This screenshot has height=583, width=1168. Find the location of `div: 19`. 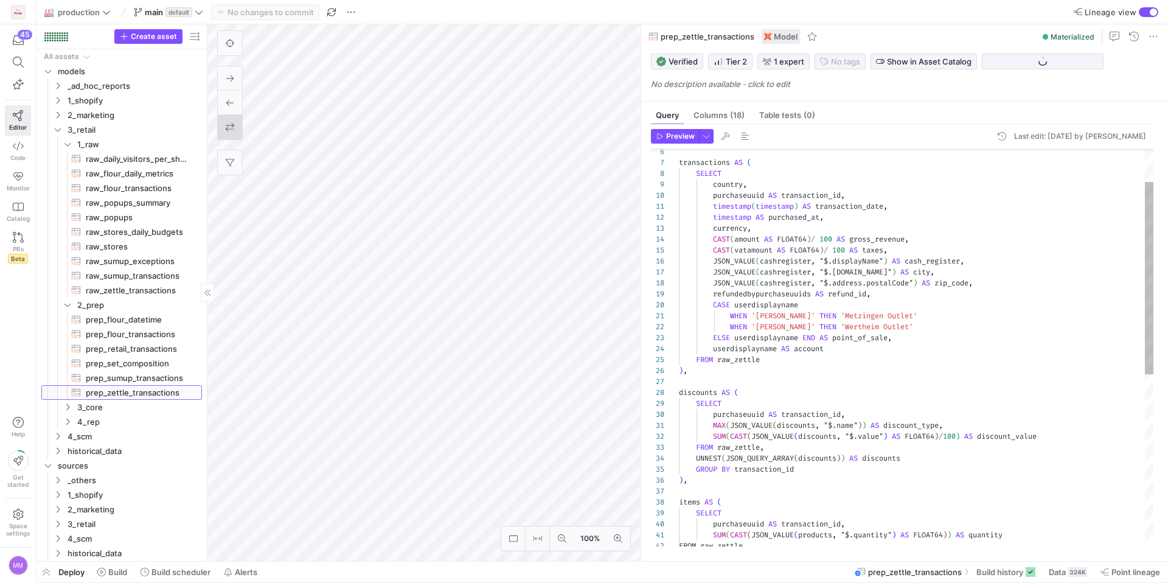

div: 19 is located at coordinates (658, 294).